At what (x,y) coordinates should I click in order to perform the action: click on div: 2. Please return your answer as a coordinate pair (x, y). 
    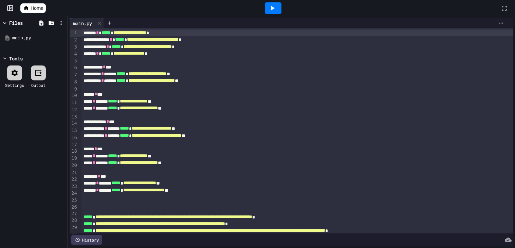
    Looking at the image, I should click on (74, 40).